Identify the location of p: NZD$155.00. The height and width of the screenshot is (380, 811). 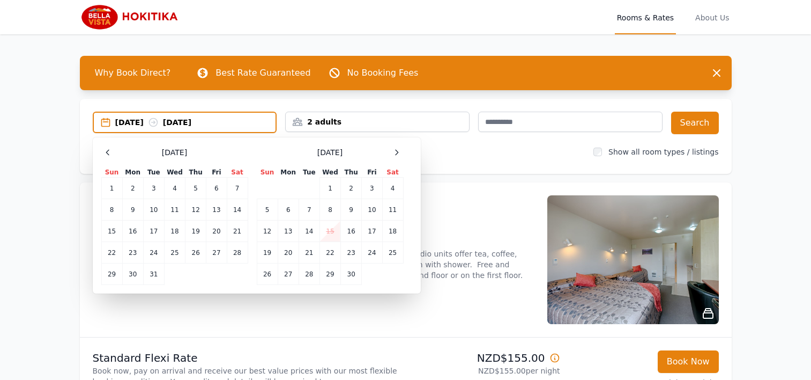
(485, 358).